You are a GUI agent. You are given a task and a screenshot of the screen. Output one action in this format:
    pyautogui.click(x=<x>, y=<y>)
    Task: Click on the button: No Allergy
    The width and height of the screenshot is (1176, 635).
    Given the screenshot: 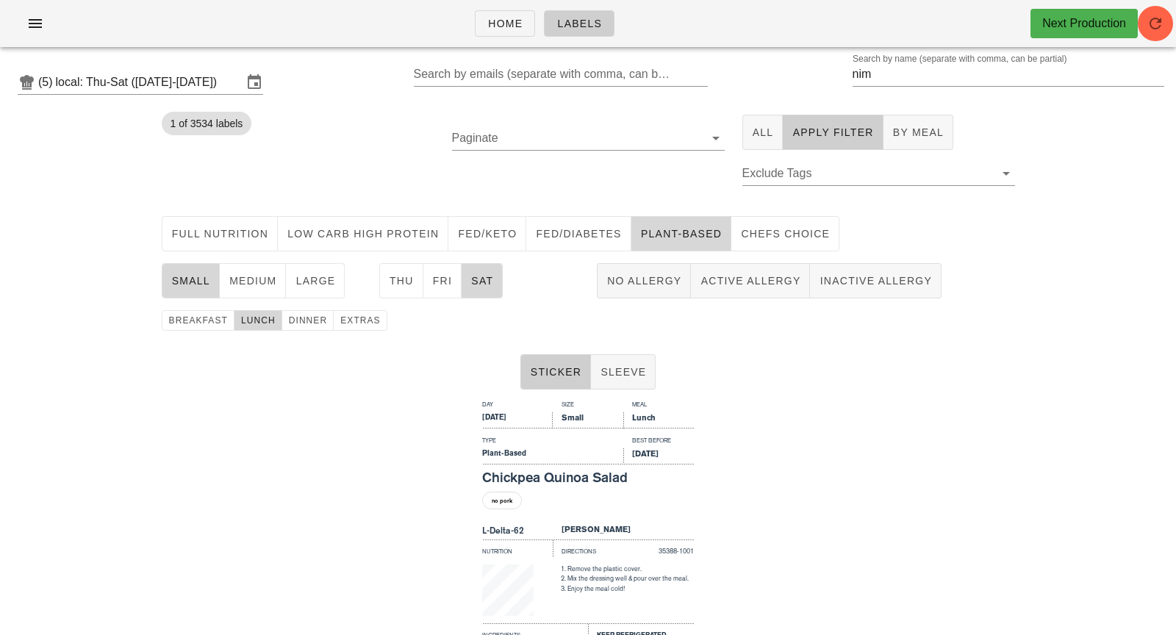 What is the action you would take?
    pyautogui.click(x=644, y=281)
    